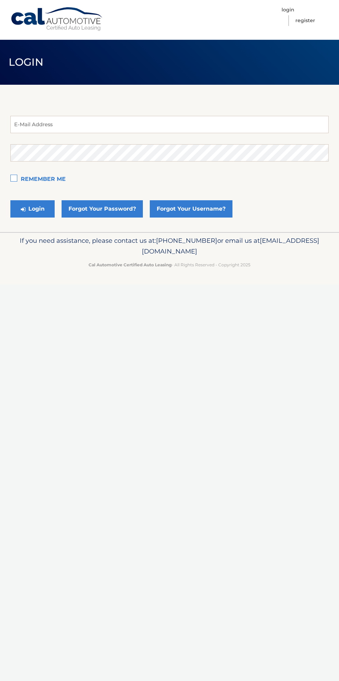 The image size is (339, 681). Describe the element at coordinates (57, 19) in the screenshot. I see `a: Cal Automotive` at that location.